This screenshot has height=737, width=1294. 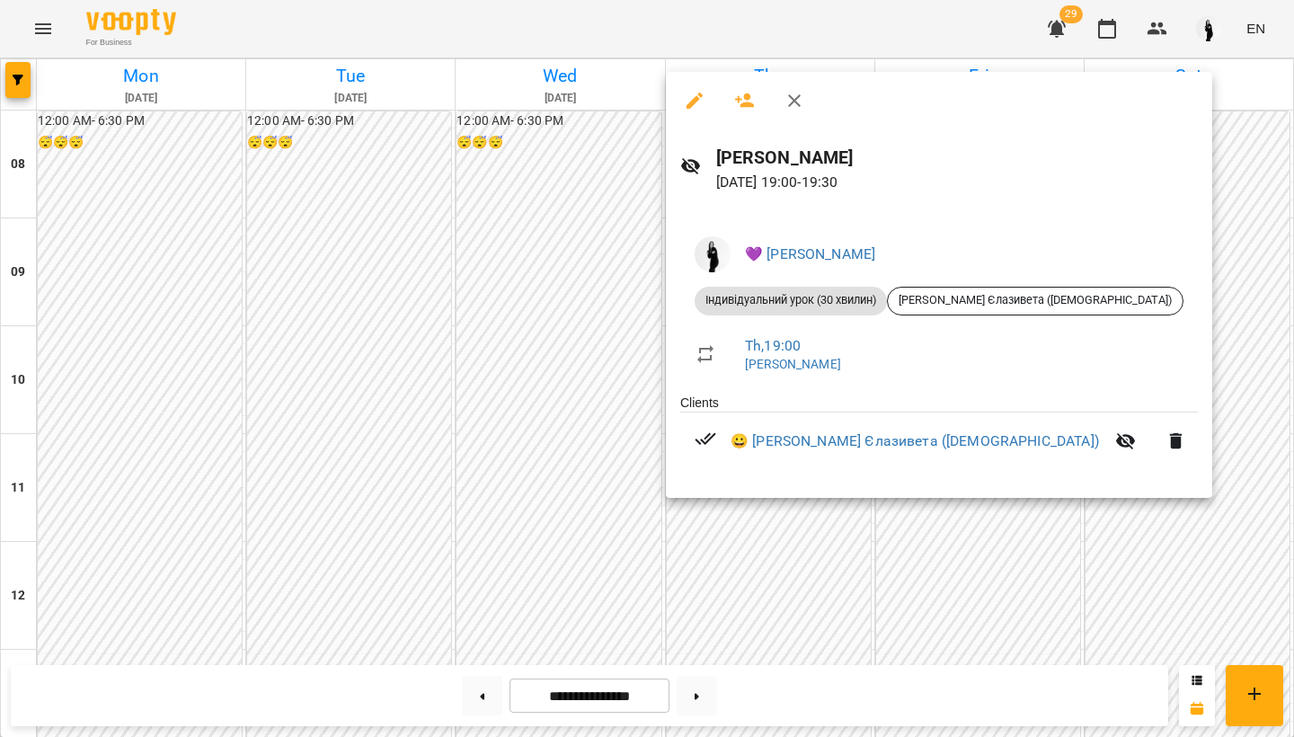 I want to click on span: Індивідуальний урок (30 хвилин), so click(x=791, y=300).